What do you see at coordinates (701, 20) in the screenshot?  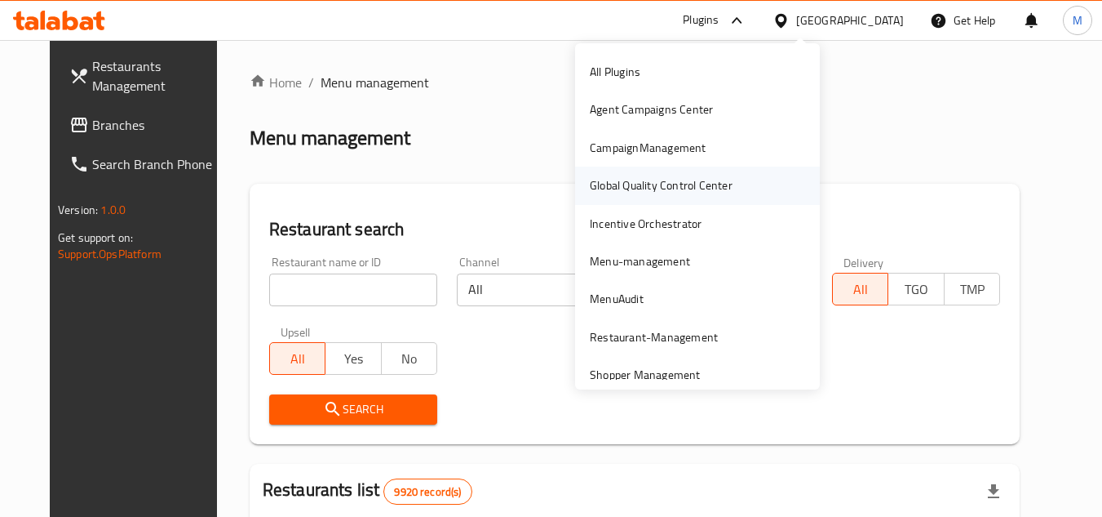 I see `div: Plugins` at bounding box center [701, 20].